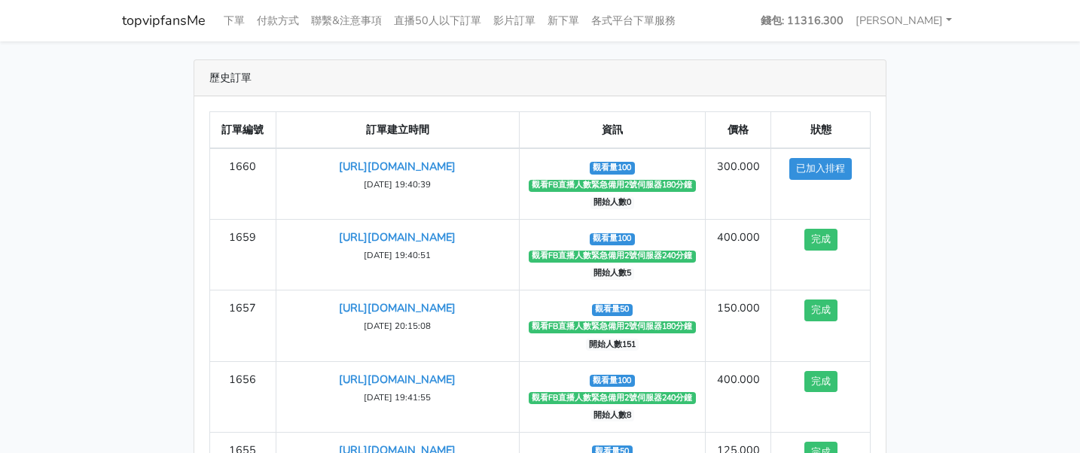  What do you see at coordinates (163, 20) in the screenshot?
I see `a: topvipfansMe` at bounding box center [163, 20].